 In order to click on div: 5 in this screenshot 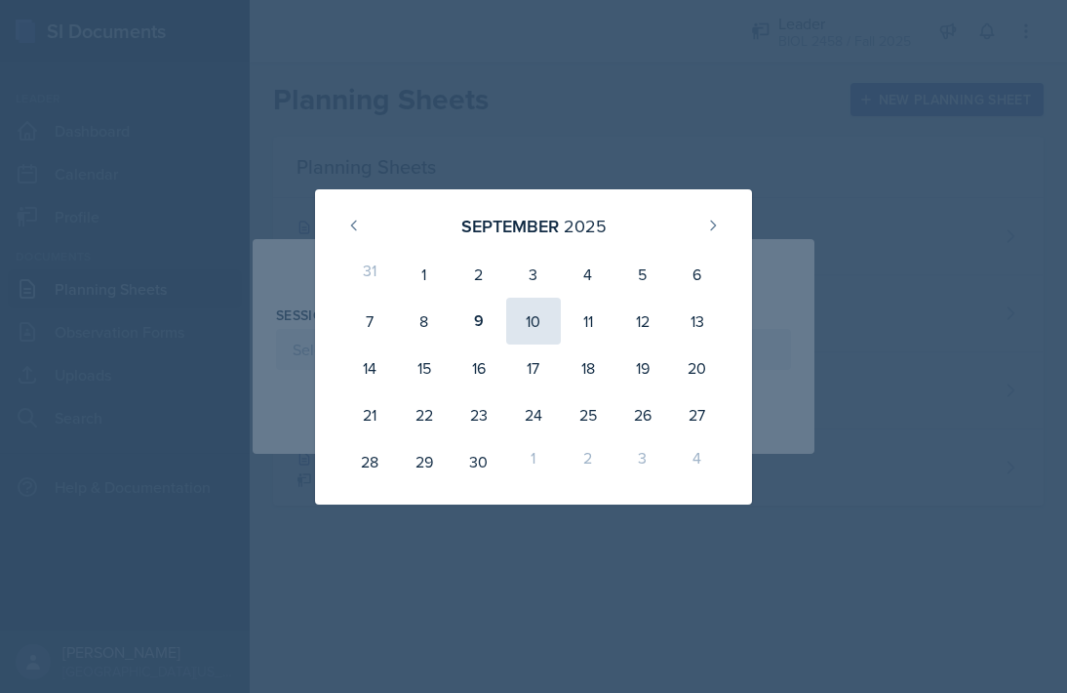, I will do `click(643, 274)`.